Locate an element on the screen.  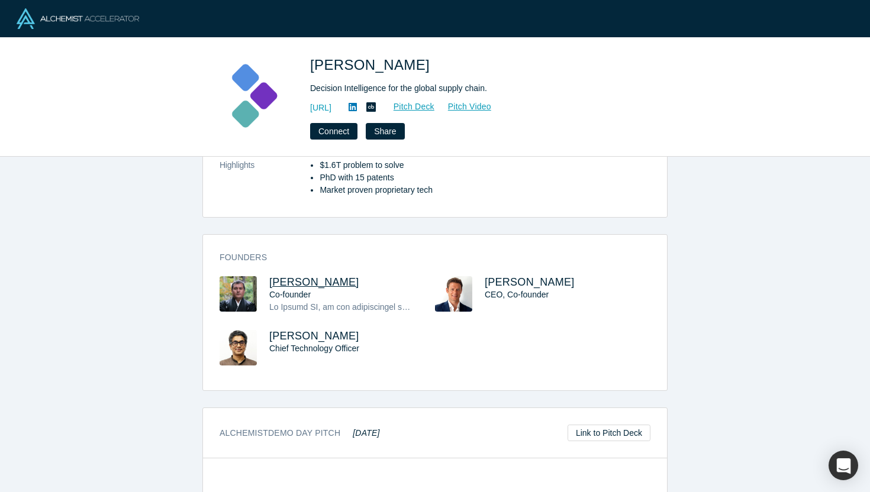
img: Alchemist Logo is located at coordinates (77, 18).